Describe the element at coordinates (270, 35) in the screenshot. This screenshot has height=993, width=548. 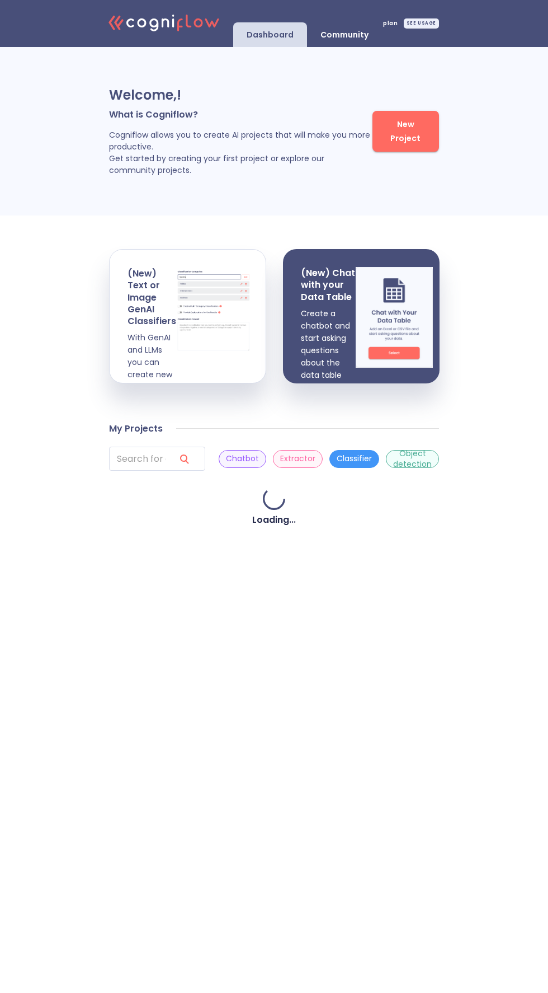
I see `p: Dashboard` at that location.